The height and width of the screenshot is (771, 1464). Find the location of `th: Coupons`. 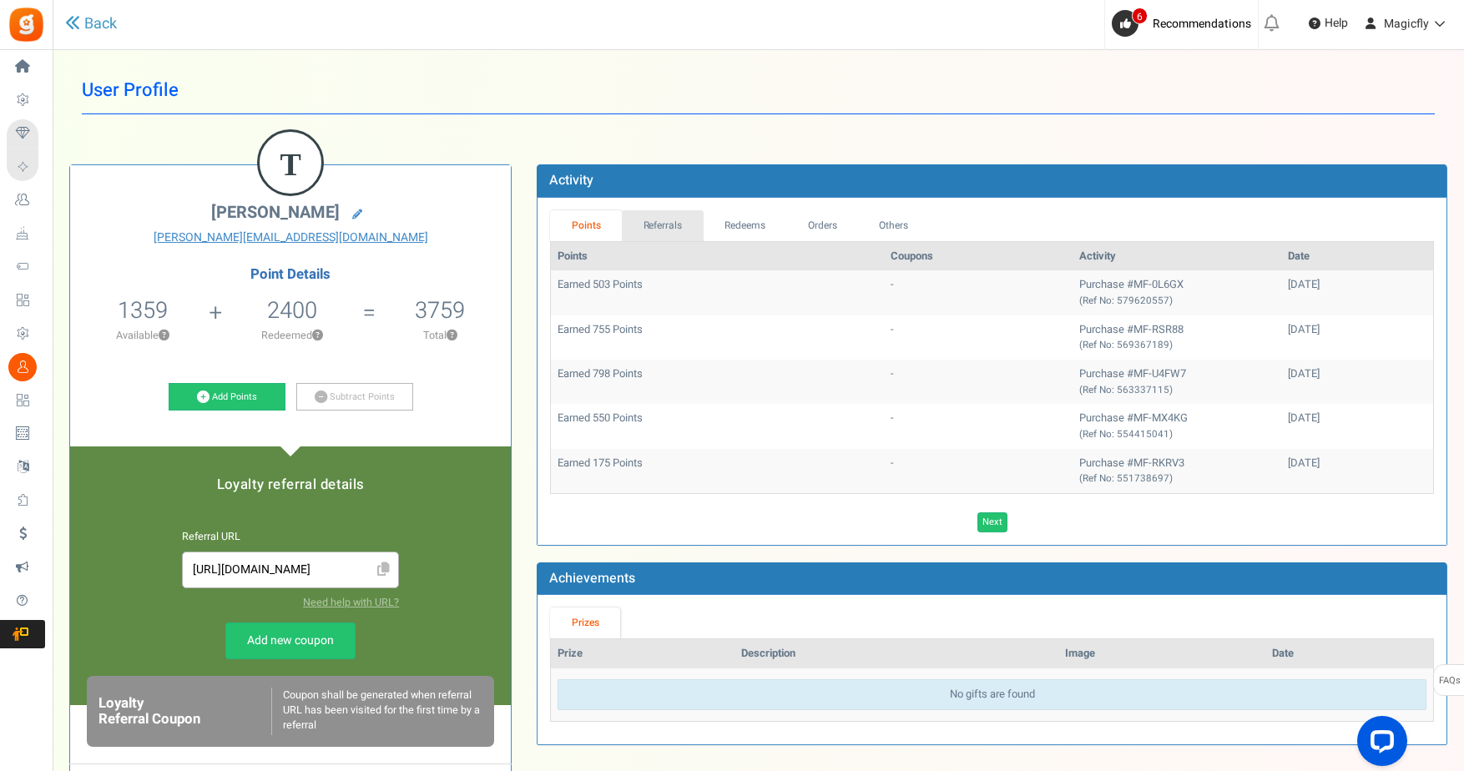

th: Coupons is located at coordinates (978, 256).